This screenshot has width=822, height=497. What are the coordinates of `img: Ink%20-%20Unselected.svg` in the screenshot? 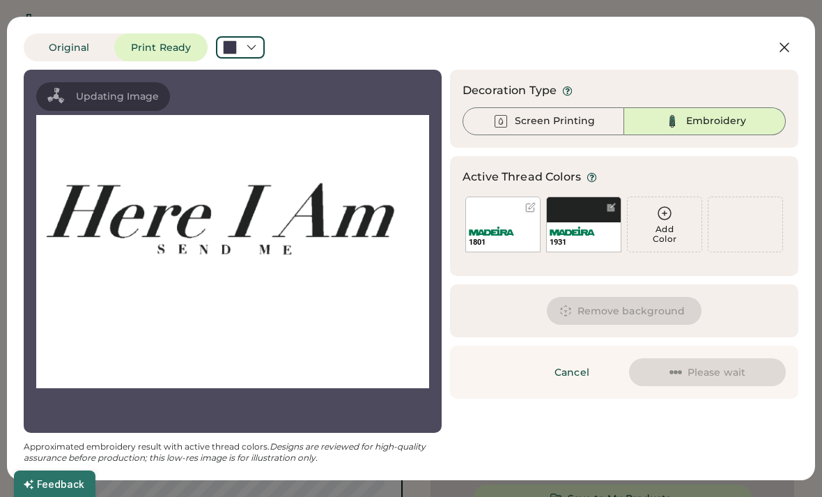 It's located at (501, 121).